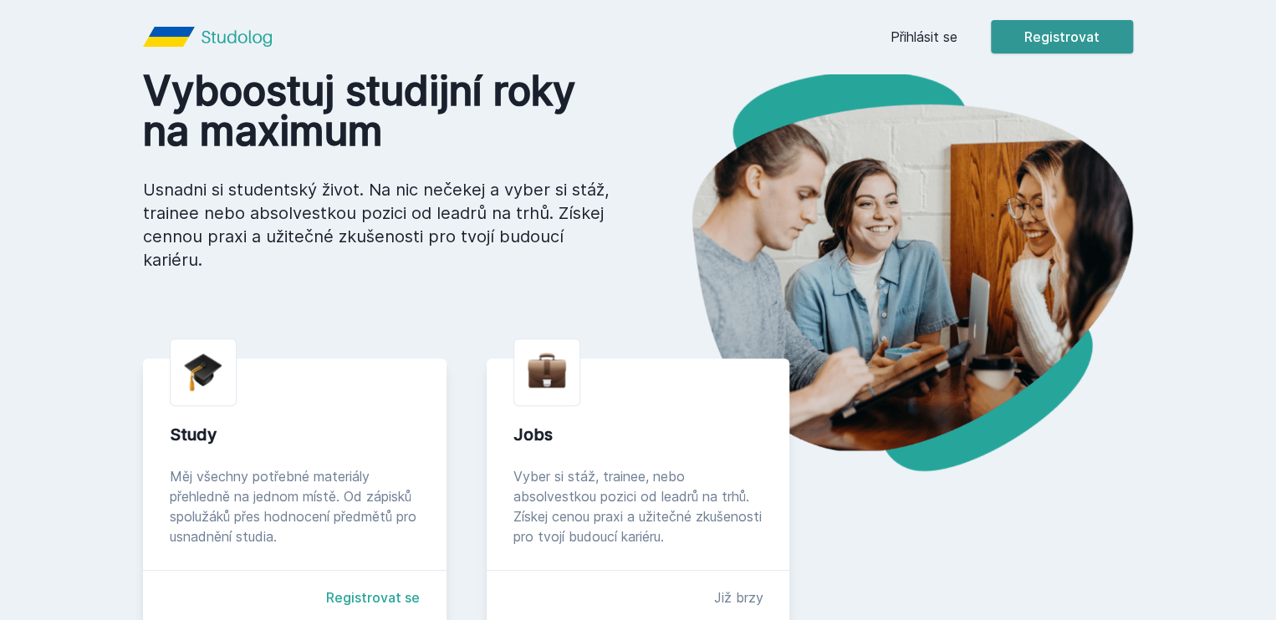 The image size is (1276, 620). What do you see at coordinates (885, 271) in the screenshot?
I see `img: hero.png` at bounding box center [885, 271].